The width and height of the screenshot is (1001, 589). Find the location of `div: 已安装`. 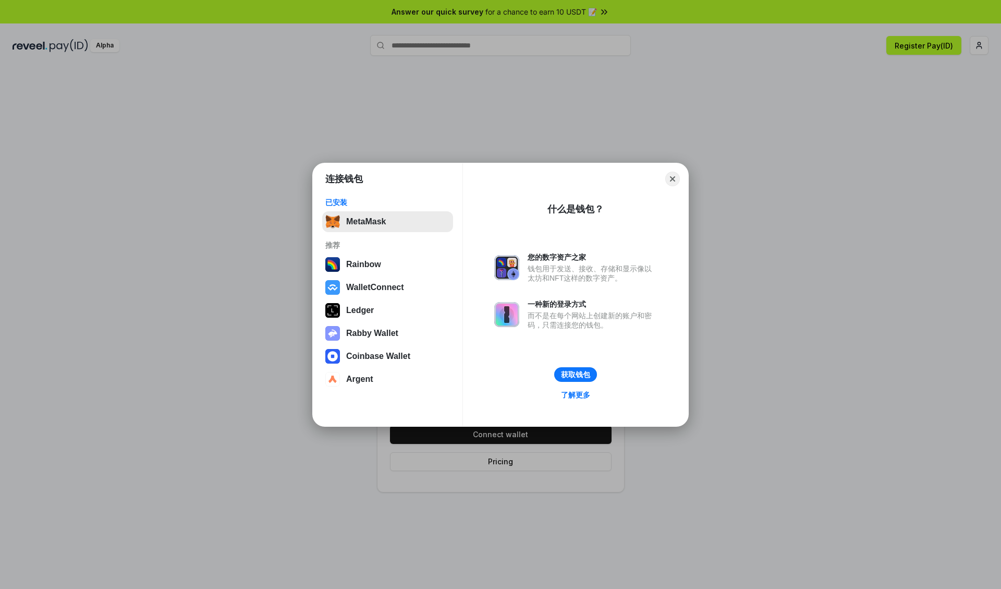

div: 已安装 is located at coordinates (388, 202).